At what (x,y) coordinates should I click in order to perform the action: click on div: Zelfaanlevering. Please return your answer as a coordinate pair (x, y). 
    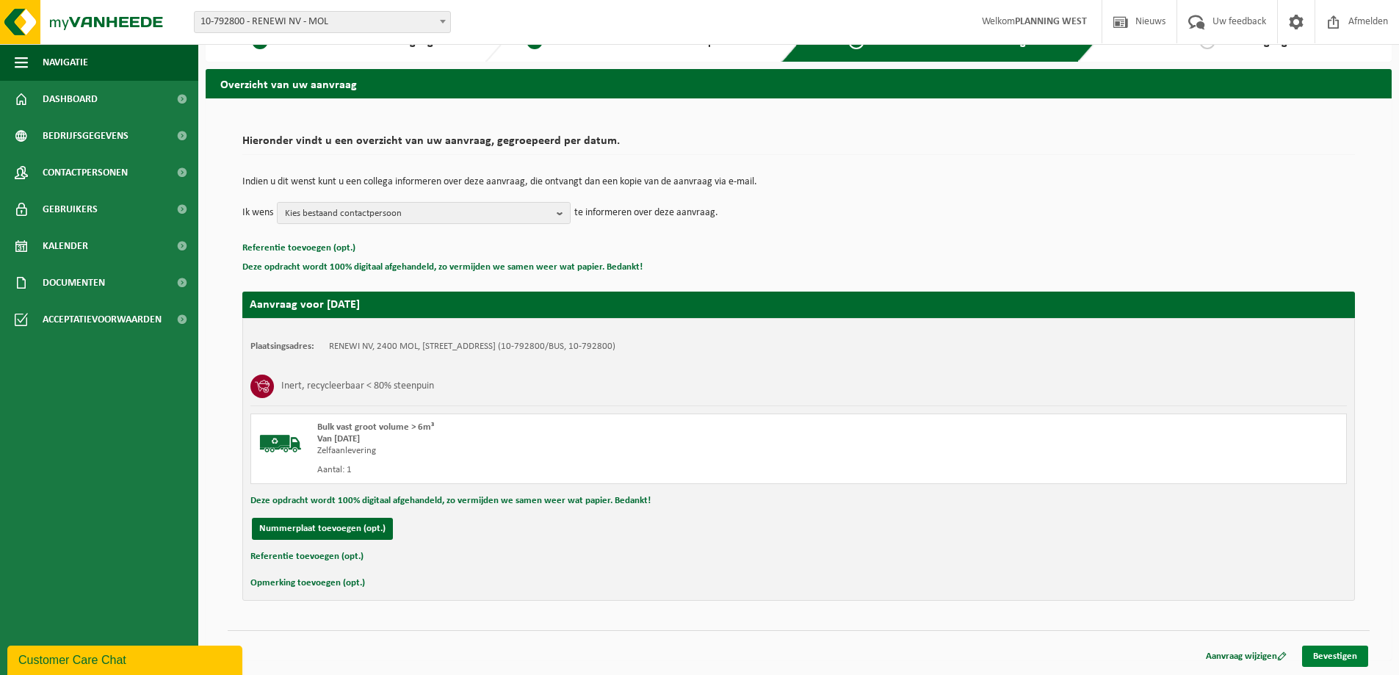
    Looking at the image, I should click on (588, 451).